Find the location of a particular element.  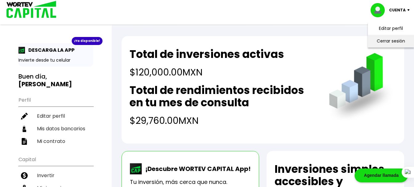

h2: Total de inversiones activas is located at coordinates (207, 54).